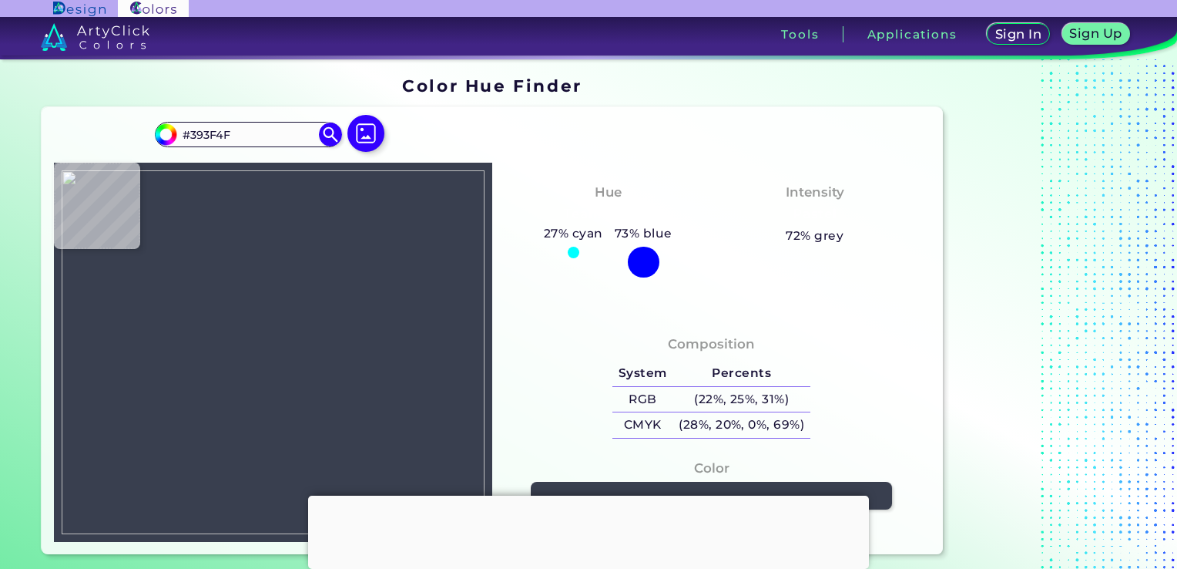 This screenshot has height=569, width=1177. Describe the element at coordinates (643, 425) in the screenshot. I see `h5: CMYK` at that location.